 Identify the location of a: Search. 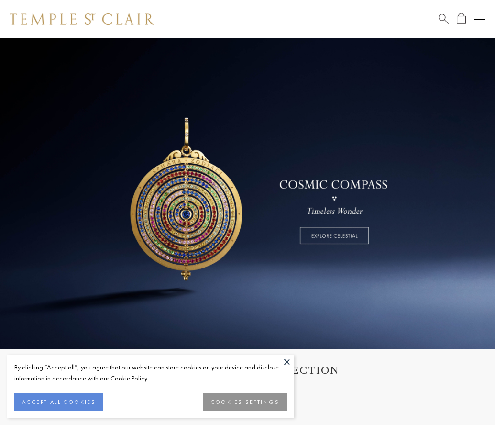
(443, 19).